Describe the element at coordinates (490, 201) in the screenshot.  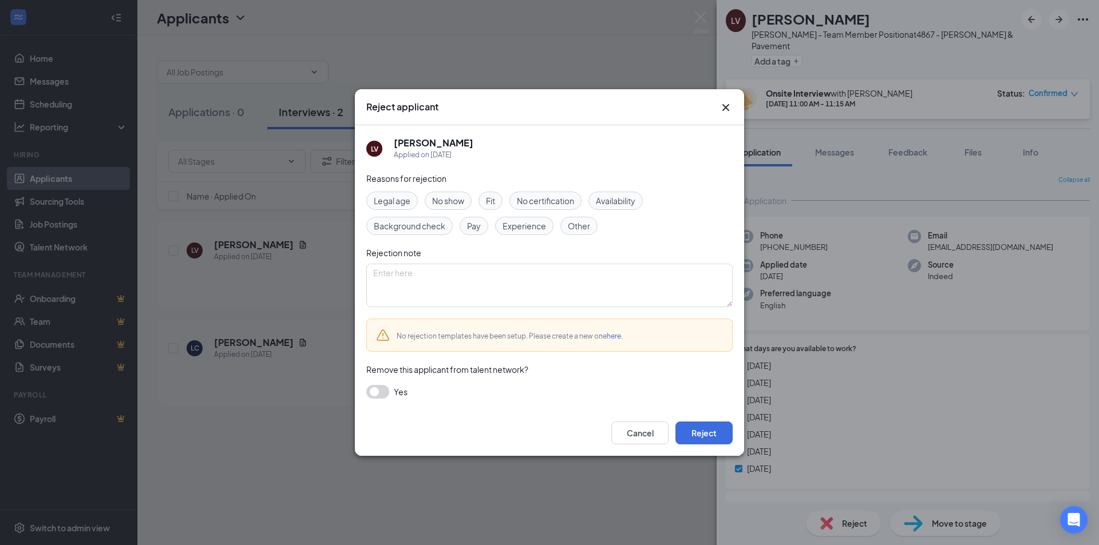
I see `span: Fit` at that location.